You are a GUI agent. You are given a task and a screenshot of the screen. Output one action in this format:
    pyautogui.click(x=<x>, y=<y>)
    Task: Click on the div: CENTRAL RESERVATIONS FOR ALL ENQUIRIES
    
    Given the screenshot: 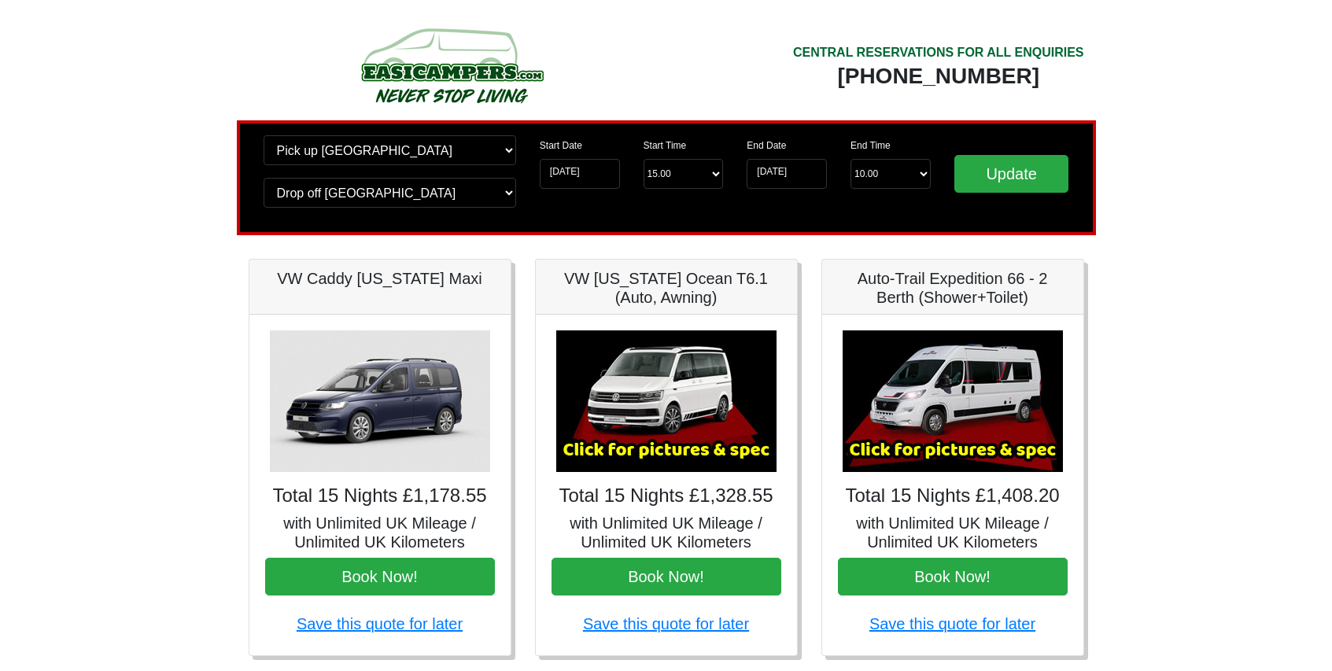 What is the action you would take?
    pyautogui.click(x=939, y=53)
    